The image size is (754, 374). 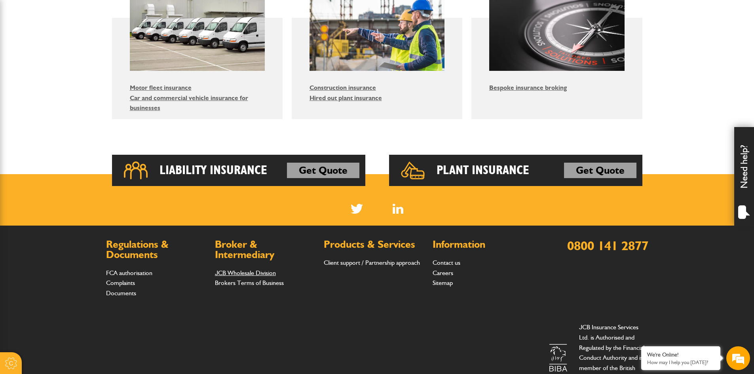 I want to click on a: Documents, so click(x=121, y=293).